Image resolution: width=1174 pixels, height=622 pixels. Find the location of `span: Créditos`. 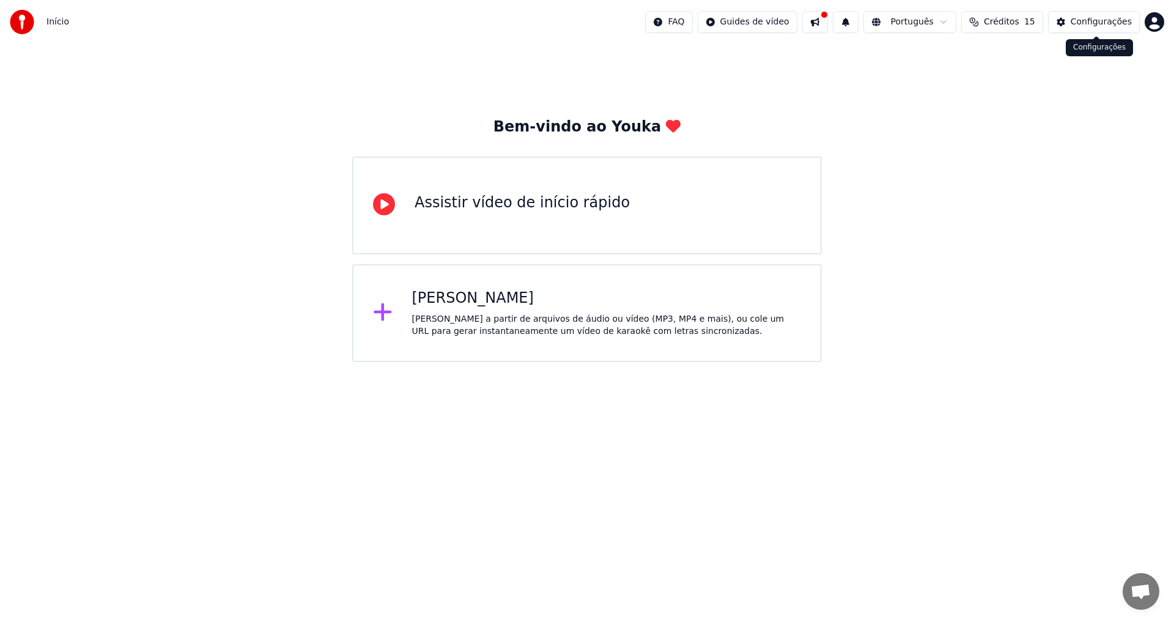

span: Créditos is located at coordinates (1002, 22).